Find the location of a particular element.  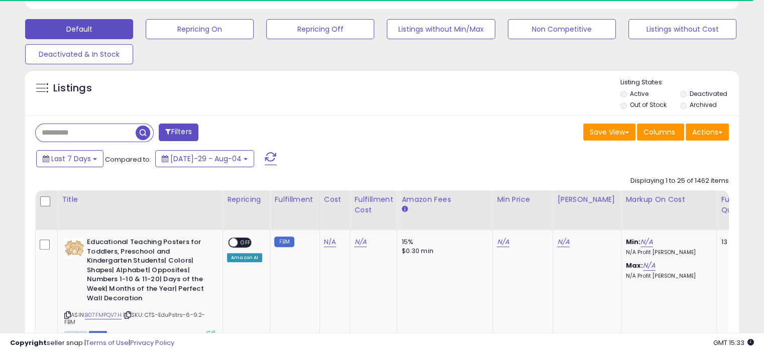

small: FBM is located at coordinates (284, 242).